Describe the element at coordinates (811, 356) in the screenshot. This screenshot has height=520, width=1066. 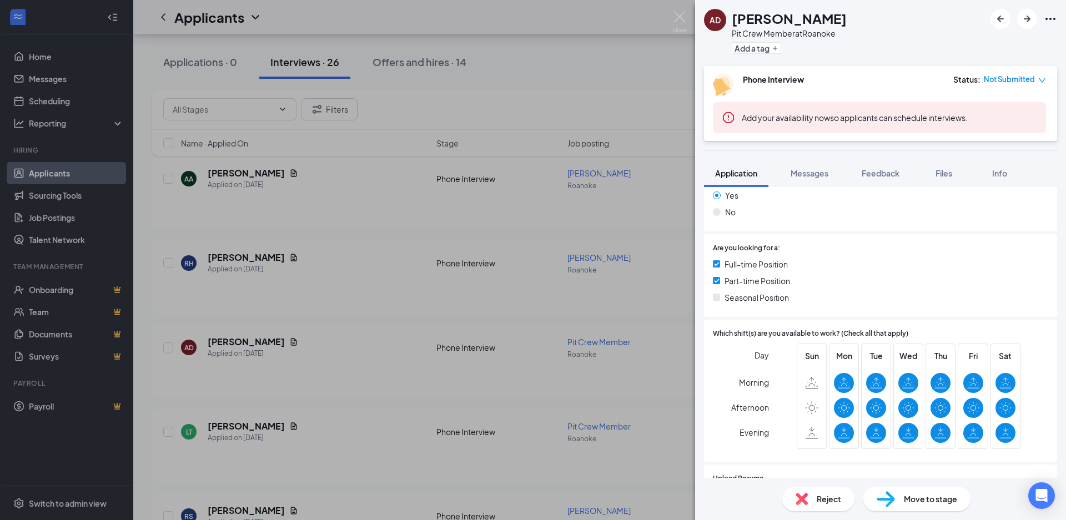
I see `span: Sun` at that location.